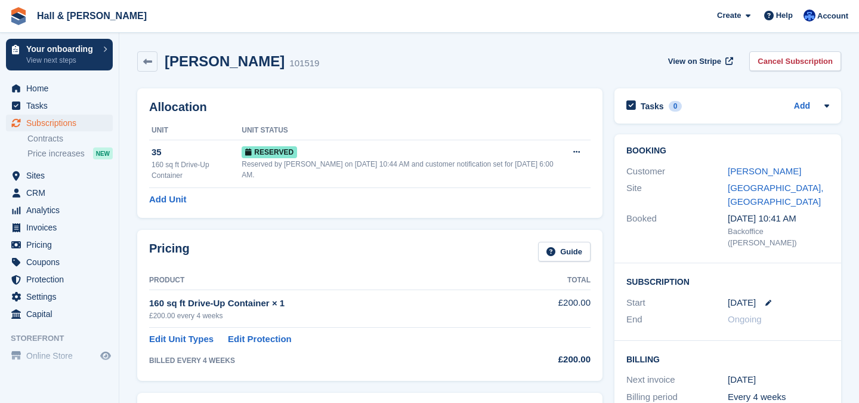 This screenshot has height=403, width=859. What do you see at coordinates (103, 153) in the screenshot?
I see `div: NEW` at bounding box center [103, 153].